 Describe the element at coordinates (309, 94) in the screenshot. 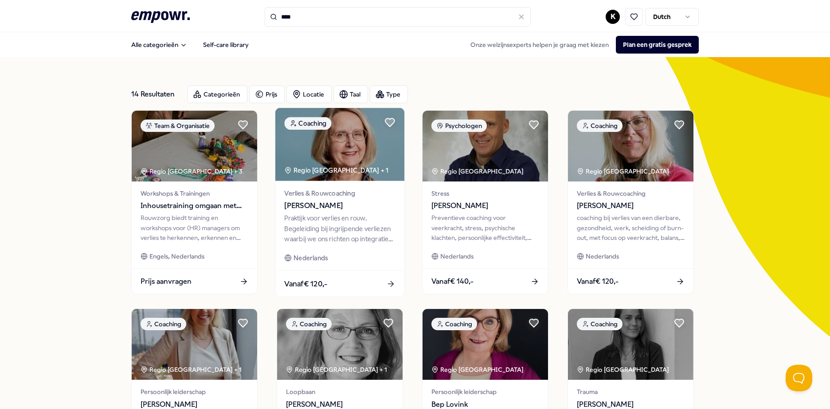

I see `button: Locatie` at that location.